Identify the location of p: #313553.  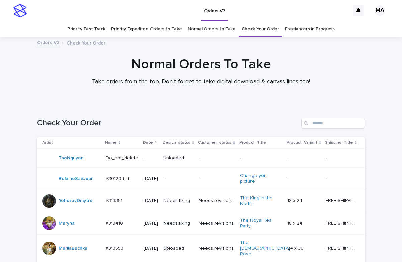
(115, 247).